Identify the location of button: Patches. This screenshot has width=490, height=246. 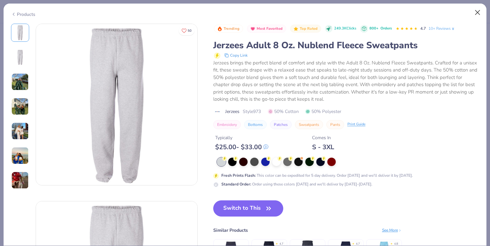
(281, 125).